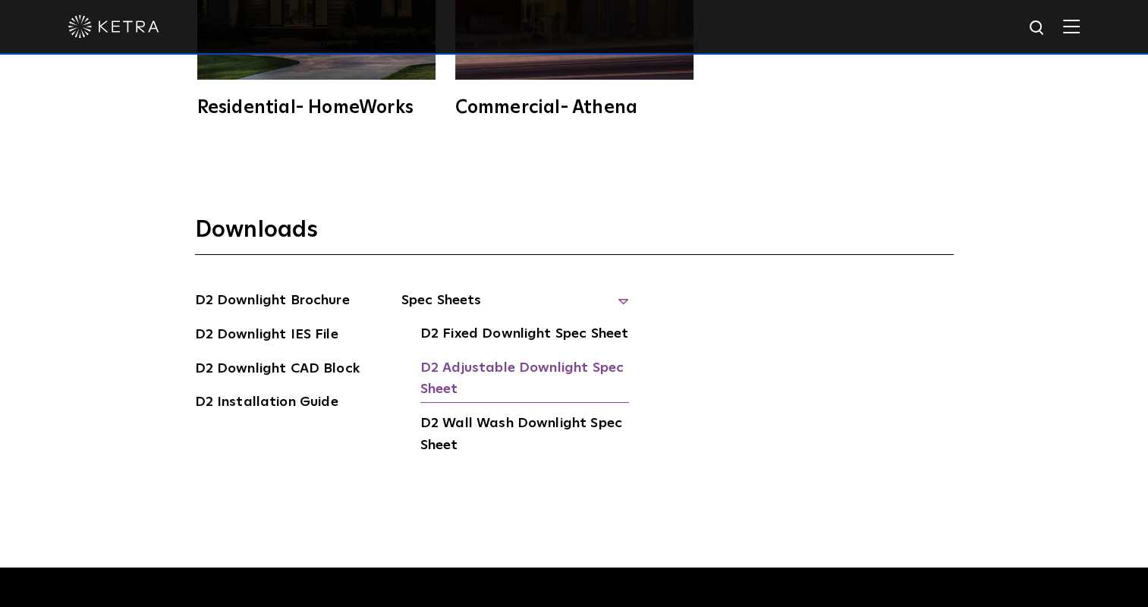 This screenshot has width=1148, height=607. Describe the element at coordinates (524, 380) in the screenshot. I see `a: D2 Adjustable Downlight Spec Sheet` at that location.